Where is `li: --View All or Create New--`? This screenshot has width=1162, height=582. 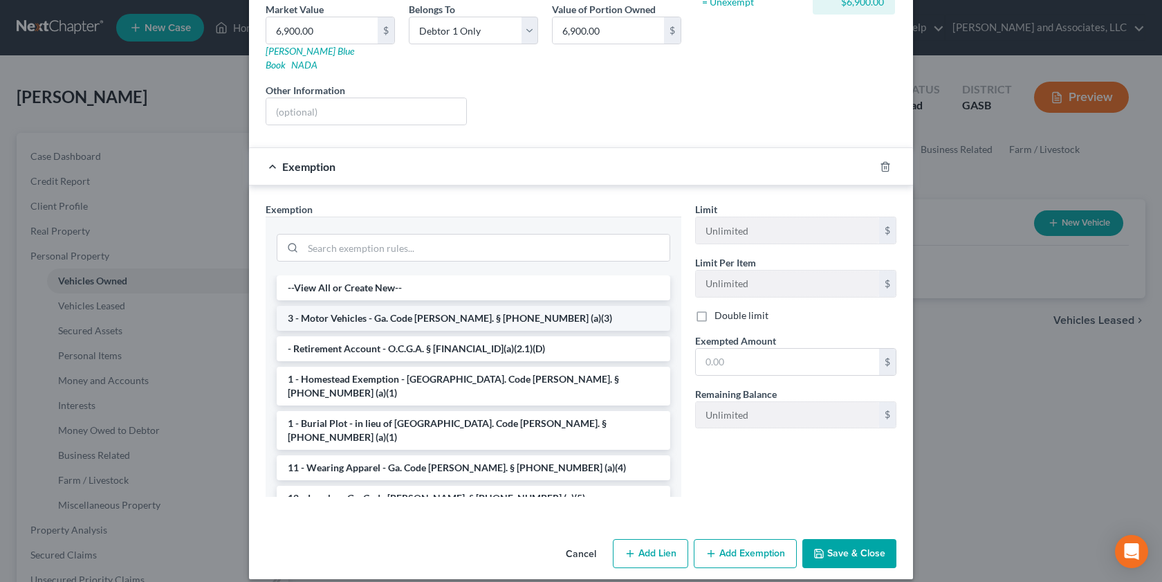 li: --View All or Create New-- is located at coordinates (473, 288).